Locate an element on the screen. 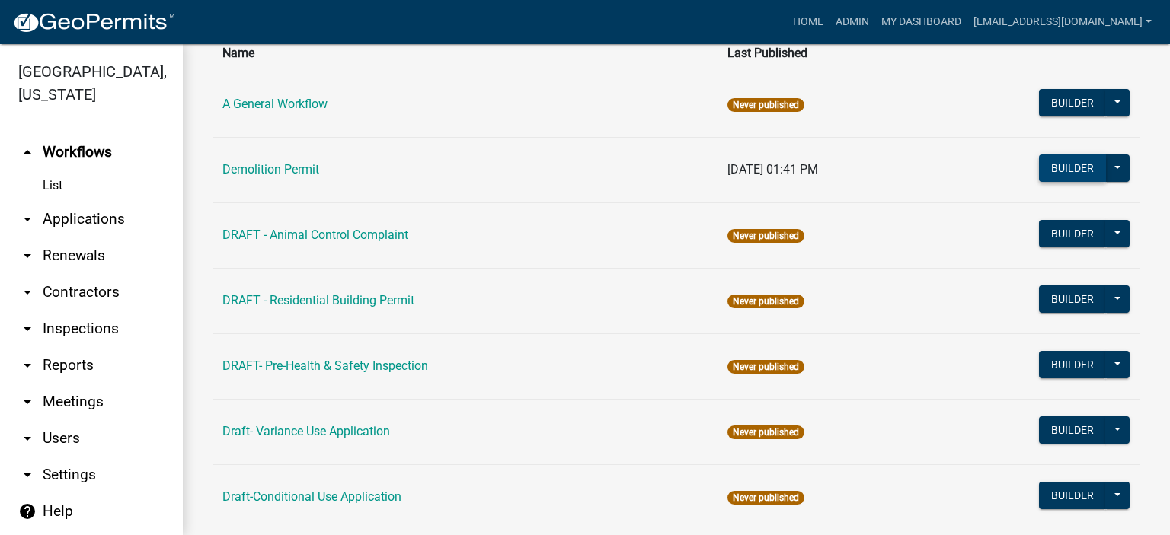 This screenshot has height=535, width=1170. a: Demolition Permit is located at coordinates (270, 169).